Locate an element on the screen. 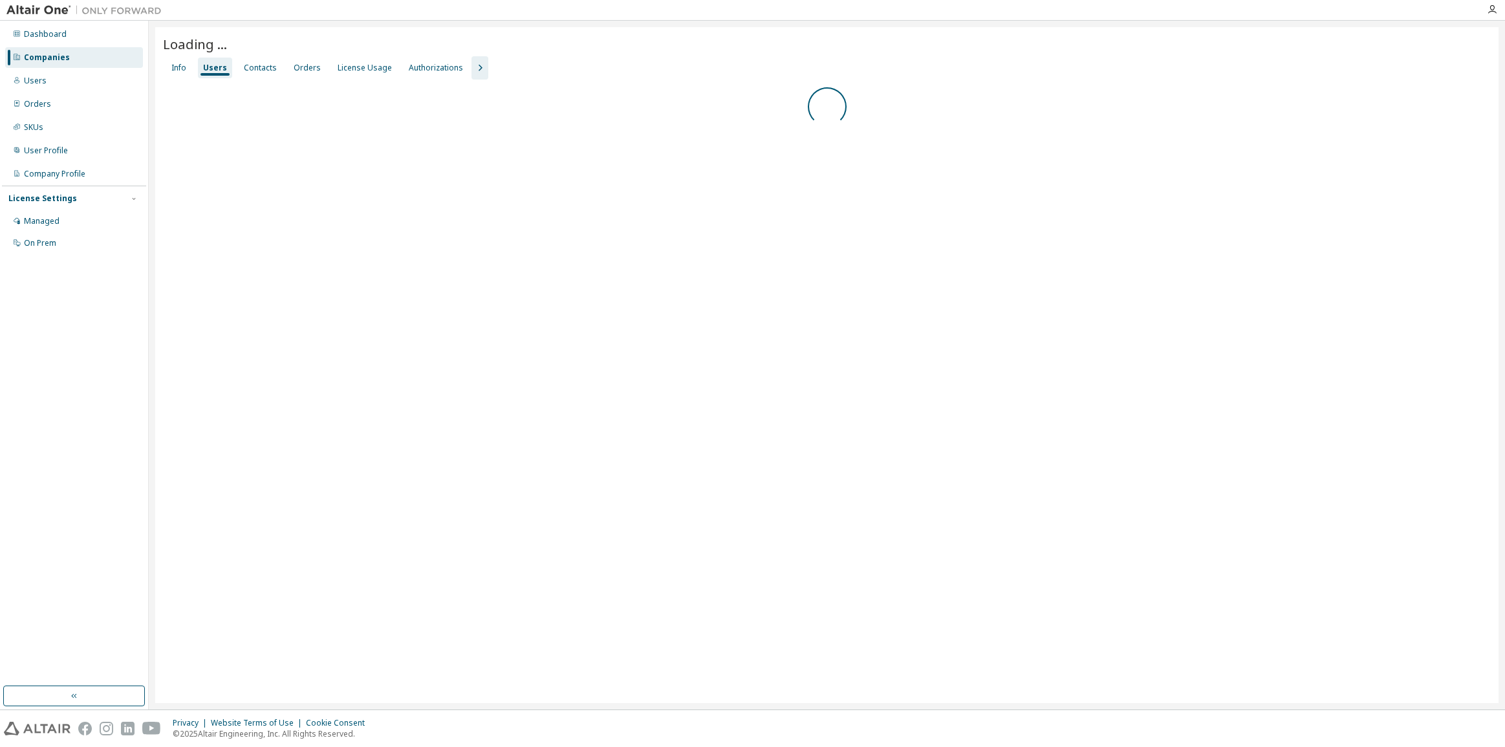 The height and width of the screenshot is (747, 1505). div: Website Terms of Use is located at coordinates (258, 723).